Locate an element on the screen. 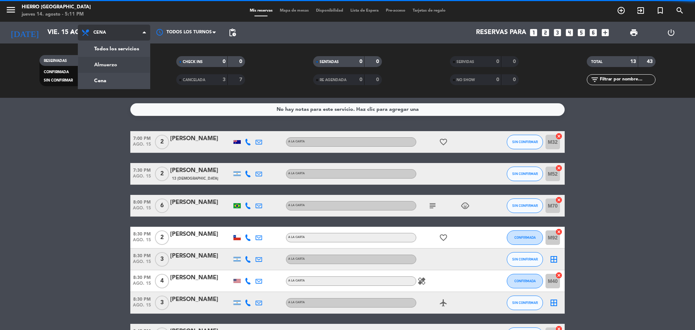  span: print is located at coordinates (634, 33).